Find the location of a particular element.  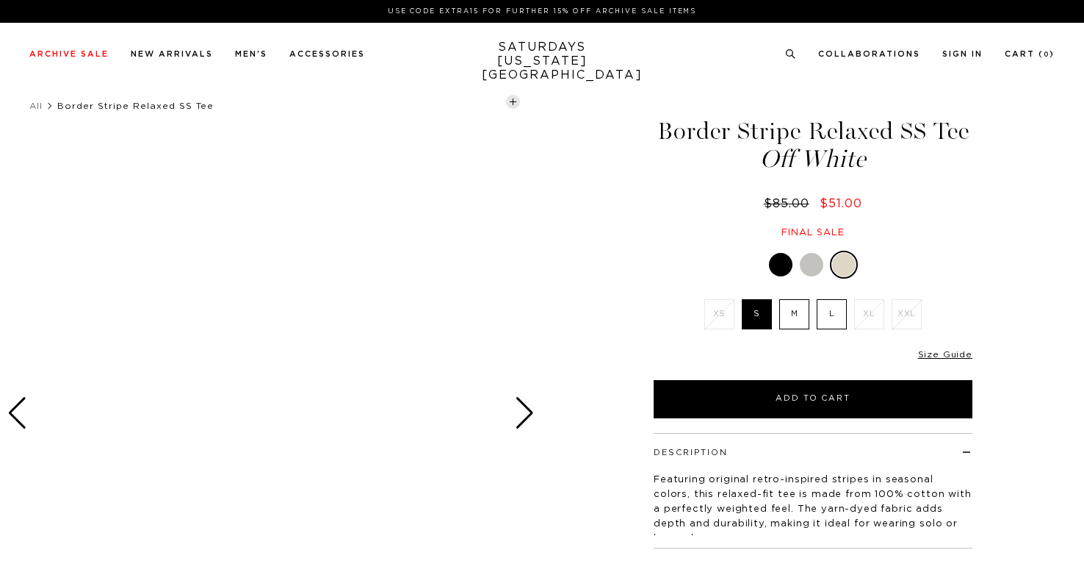

p: Use Code EXTRA15 for Further 15% Off Archive Sale Items is located at coordinates (542, 11).